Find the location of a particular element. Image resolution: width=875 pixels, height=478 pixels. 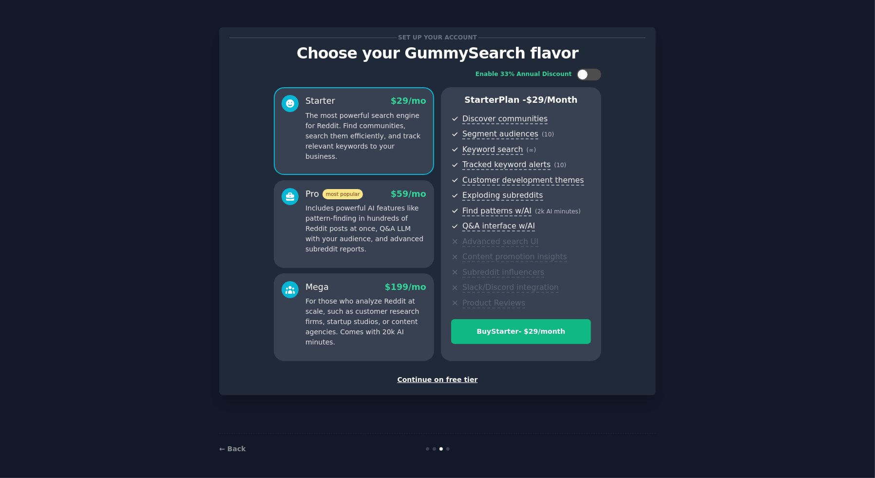

p: The most powerful search engine for Reddit. Find communities, search them efficiently, and track ... is located at coordinates (366, 136).